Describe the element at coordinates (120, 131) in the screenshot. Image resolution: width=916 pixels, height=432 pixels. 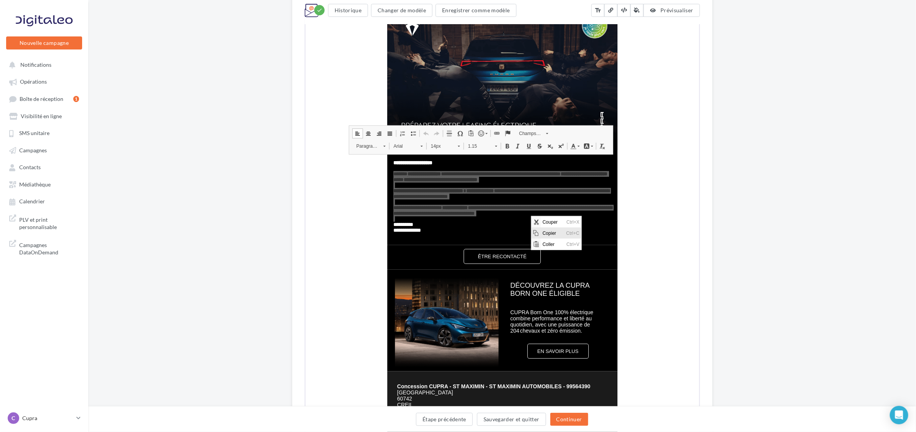
I see `a: Annuler (Ctrl+Z)` at that location.